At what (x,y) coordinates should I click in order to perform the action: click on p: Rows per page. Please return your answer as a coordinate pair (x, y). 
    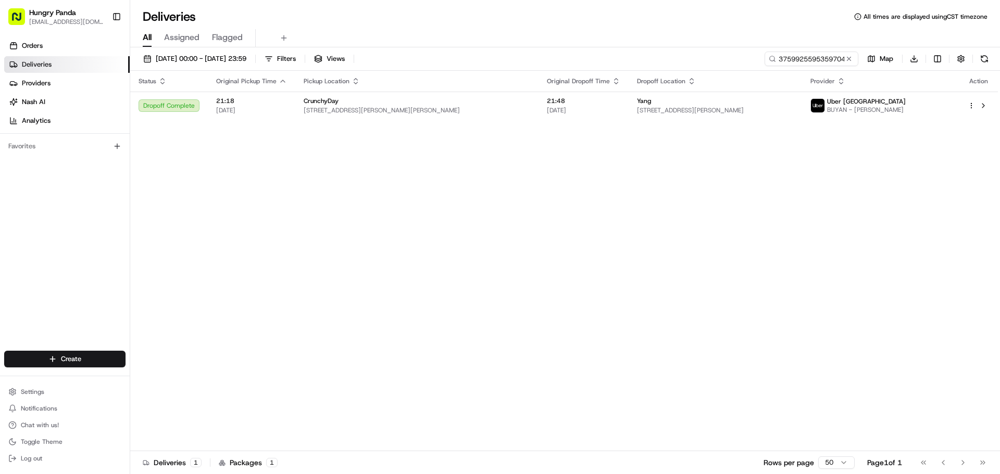
    Looking at the image, I should click on (788, 463).